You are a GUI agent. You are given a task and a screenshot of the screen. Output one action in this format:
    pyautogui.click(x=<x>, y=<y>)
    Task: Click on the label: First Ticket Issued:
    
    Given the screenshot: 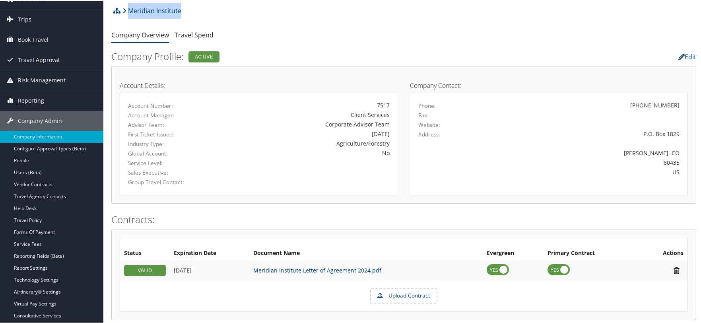 What is the action you would take?
    pyautogui.click(x=168, y=134)
    